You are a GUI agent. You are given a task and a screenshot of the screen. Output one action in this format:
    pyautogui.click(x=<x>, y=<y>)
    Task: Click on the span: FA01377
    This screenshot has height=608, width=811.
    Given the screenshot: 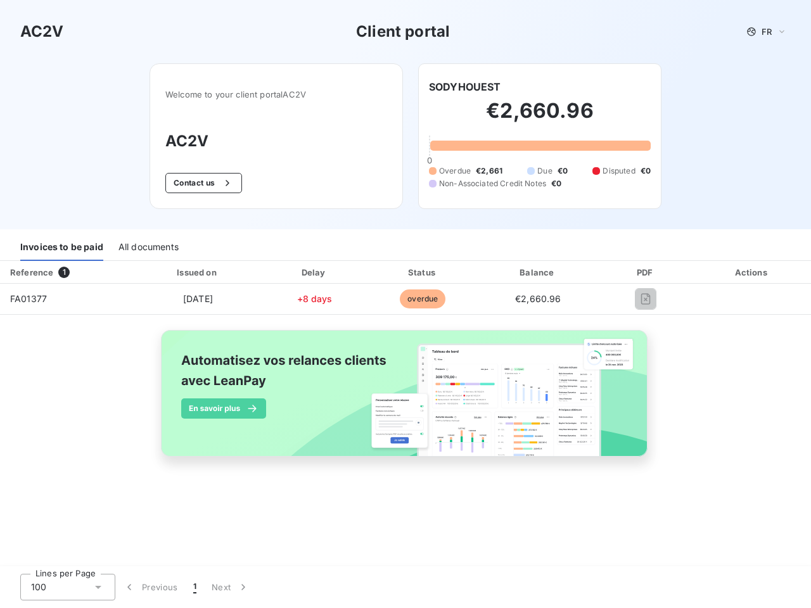 What is the action you would take?
    pyautogui.click(x=29, y=298)
    